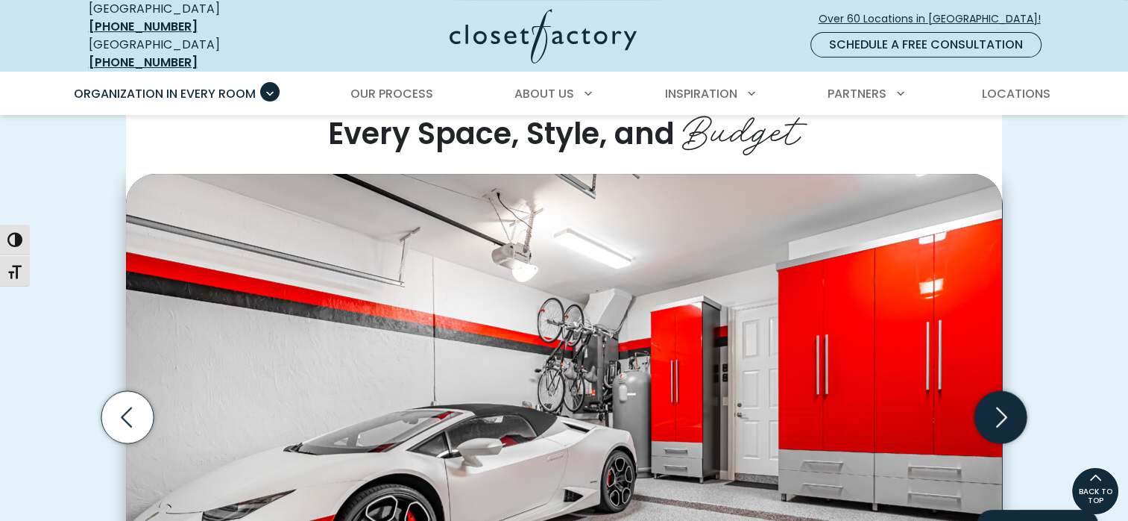 The height and width of the screenshot is (521, 1128). Describe the element at coordinates (741, 127) in the screenshot. I see `span: Budget` at that location.